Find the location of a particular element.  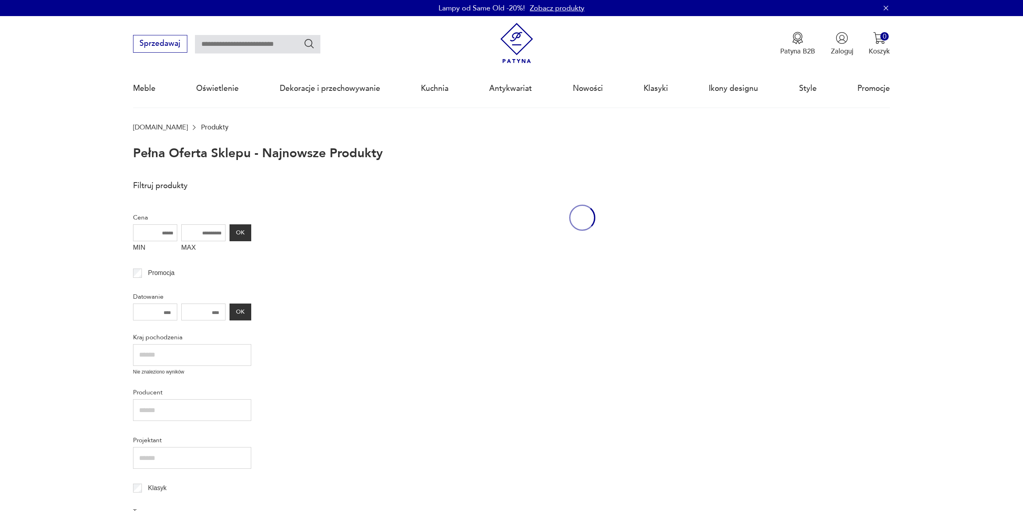

a: Promocje is located at coordinates (873, 88).